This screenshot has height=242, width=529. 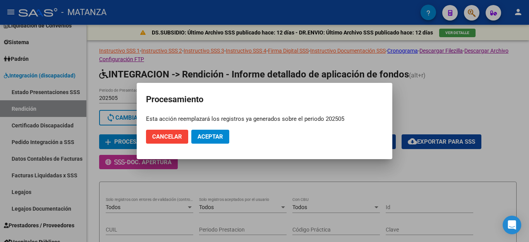 What do you see at coordinates (265, 100) in the screenshot?
I see `h2: Procesamiento` at bounding box center [265, 100].